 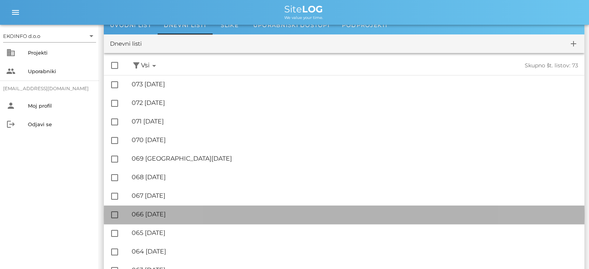 What do you see at coordinates (573, 44) in the screenshot?
I see `i: add` at bounding box center [573, 44].